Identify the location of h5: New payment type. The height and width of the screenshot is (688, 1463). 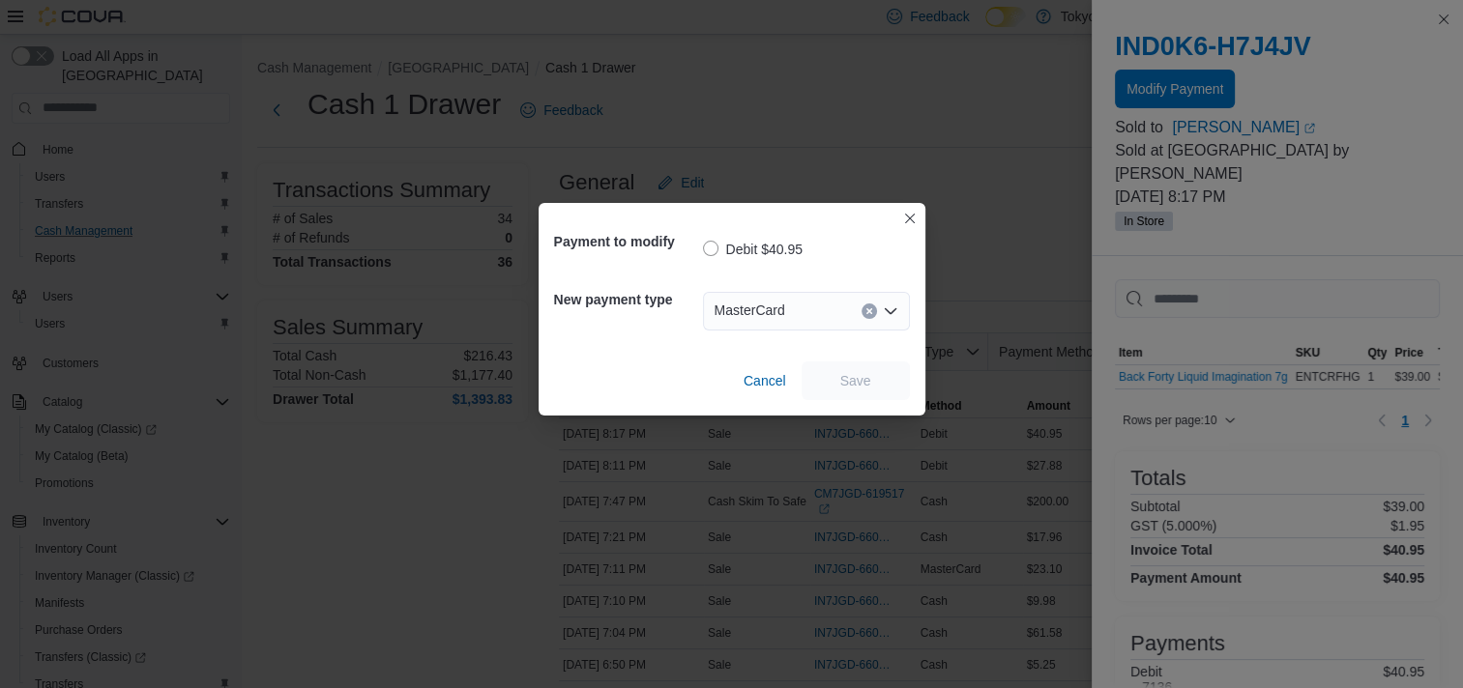
(627, 300).